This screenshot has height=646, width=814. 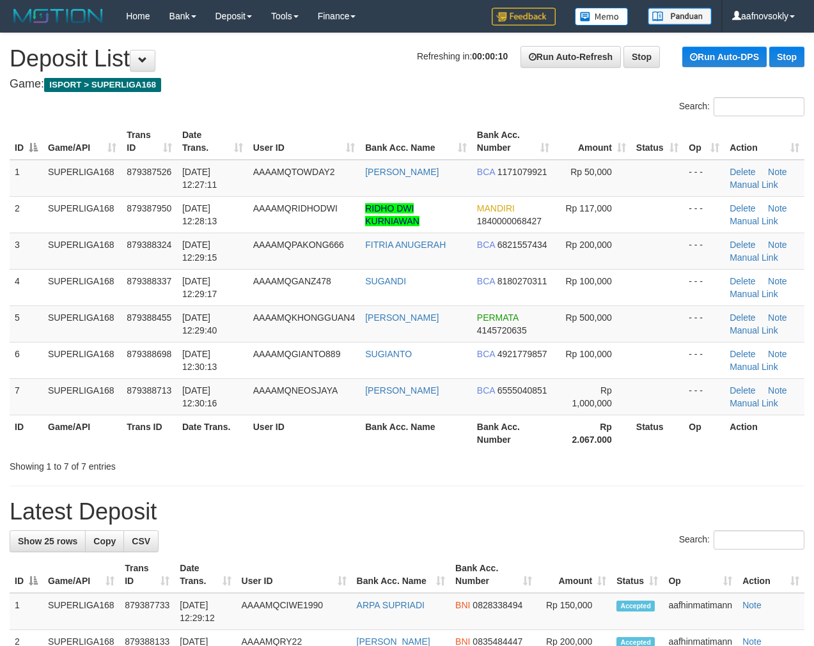 What do you see at coordinates (149, 354) in the screenshot?
I see `span: 879388698` at bounding box center [149, 354].